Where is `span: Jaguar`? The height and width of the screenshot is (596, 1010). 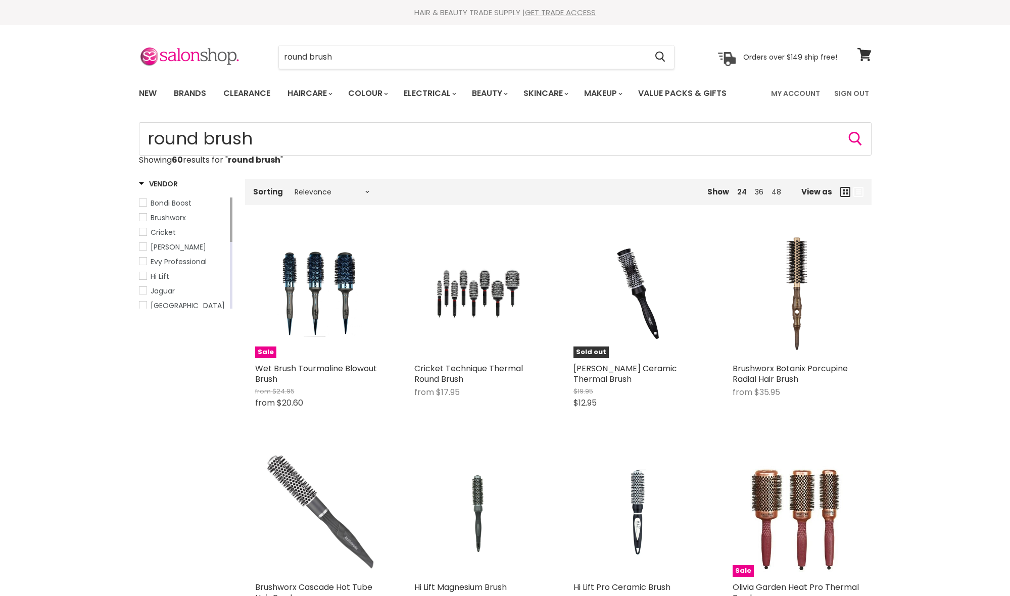
span: Jaguar is located at coordinates (163, 291).